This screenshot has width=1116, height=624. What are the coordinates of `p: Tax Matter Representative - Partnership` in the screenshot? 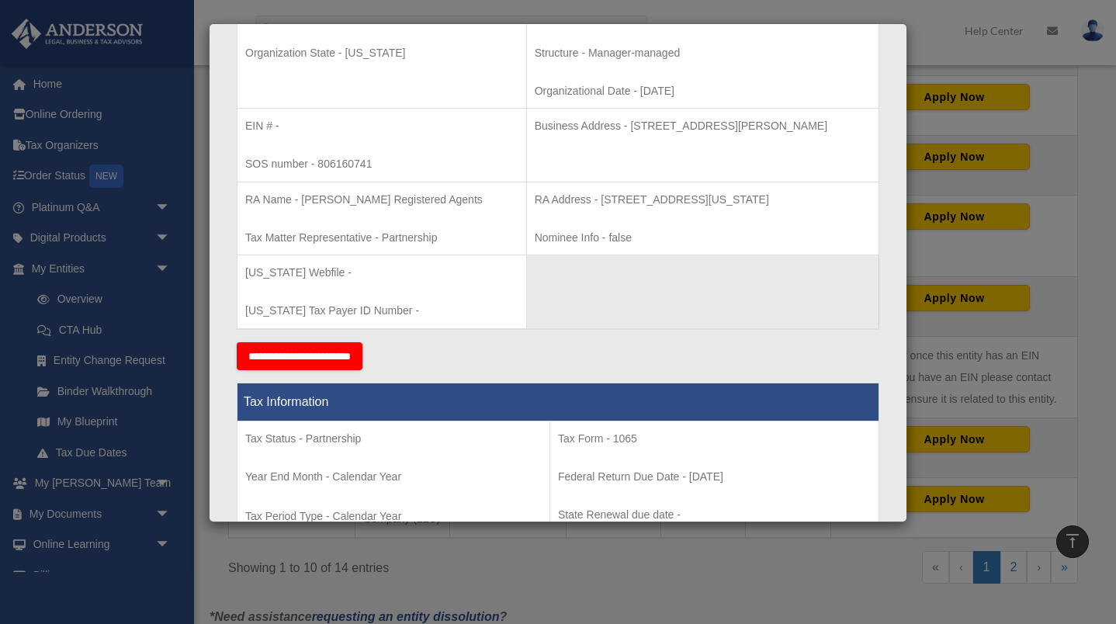 It's located at (382, 237).